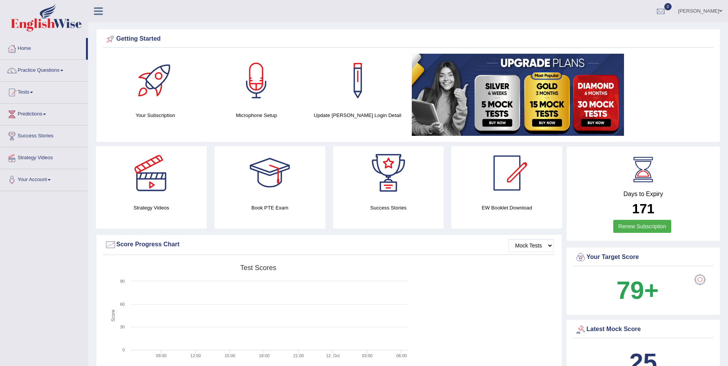 This screenshot has height=366, width=728. I want to click on div: Latest Mock Score, so click(643, 329).